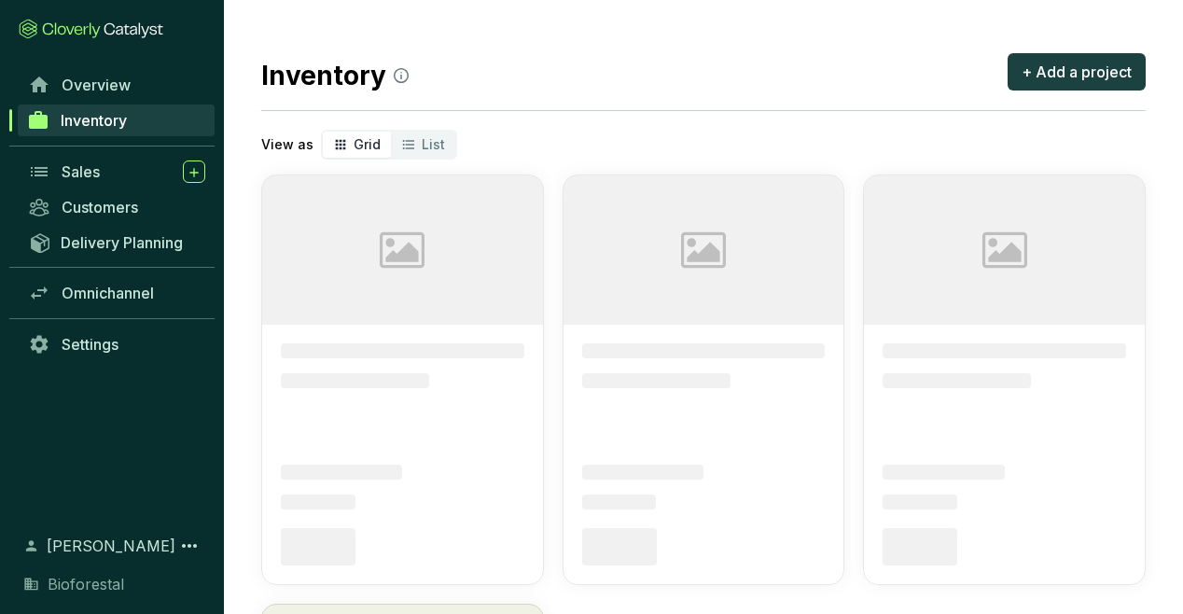 The height and width of the screenshot is (614, 1183). I want to click on span: List, so click(433, 144).